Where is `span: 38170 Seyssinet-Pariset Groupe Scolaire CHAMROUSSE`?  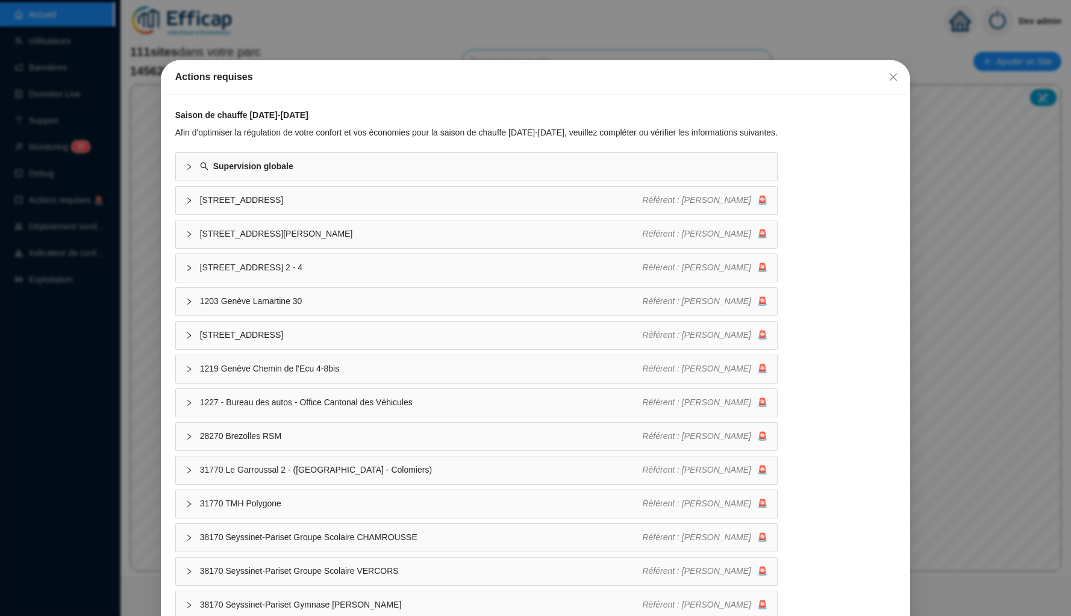
span: 38170 Seyssinet-Pariset Groupe Scolaire CHAMROUSSE is located at coordinates (421, 537).